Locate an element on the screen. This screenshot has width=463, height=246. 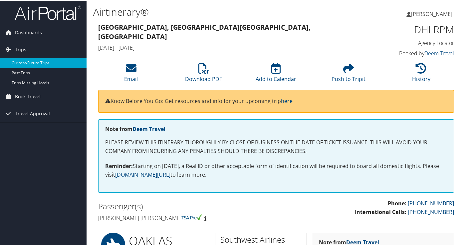
p: PLEASE REVIEW THIS ITINERARY THOROUGHLY BY CLOSE OF BUSINESS ON THE DATE OF TICKET ISSUANCE. THIS... is located at coordinates (276, 146).